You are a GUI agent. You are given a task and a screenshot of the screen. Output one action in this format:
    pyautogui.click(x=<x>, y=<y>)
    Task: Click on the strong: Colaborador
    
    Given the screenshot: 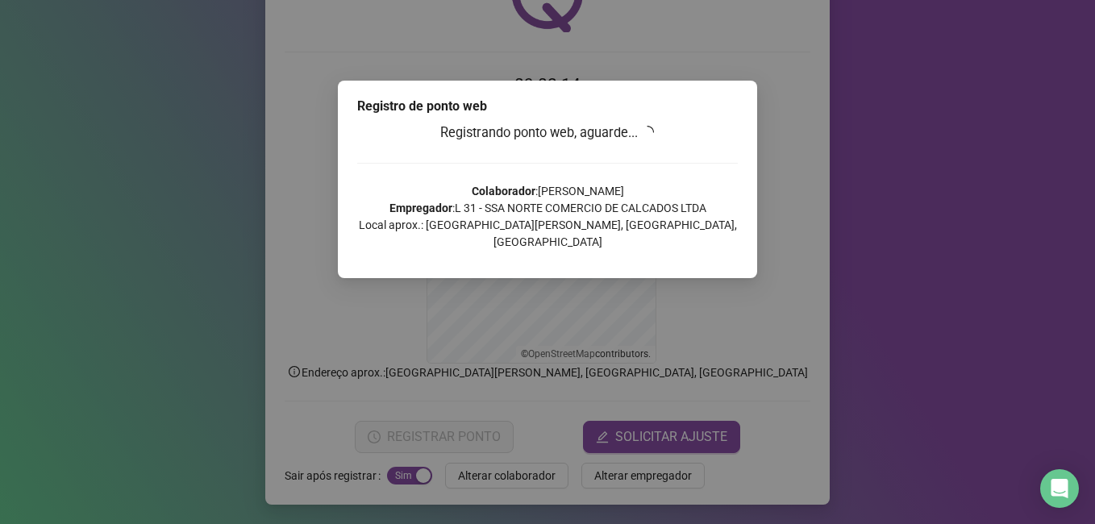 What is the action you would take?
    pyautogui.click(x=503, y=191)
    